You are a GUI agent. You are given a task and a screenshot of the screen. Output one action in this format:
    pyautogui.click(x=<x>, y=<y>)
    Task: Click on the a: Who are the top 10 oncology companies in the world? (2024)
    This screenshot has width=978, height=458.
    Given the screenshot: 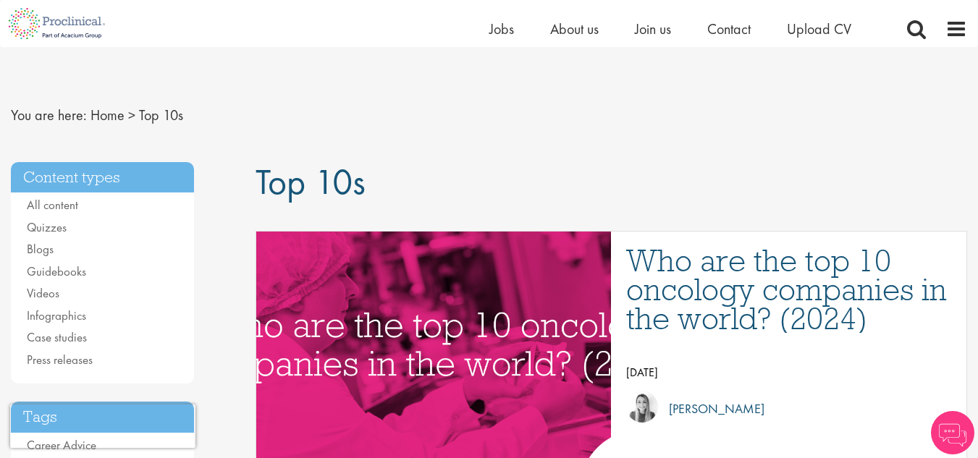 What is the action you would take?
    pyautogui.click(x=789, y=289)
    